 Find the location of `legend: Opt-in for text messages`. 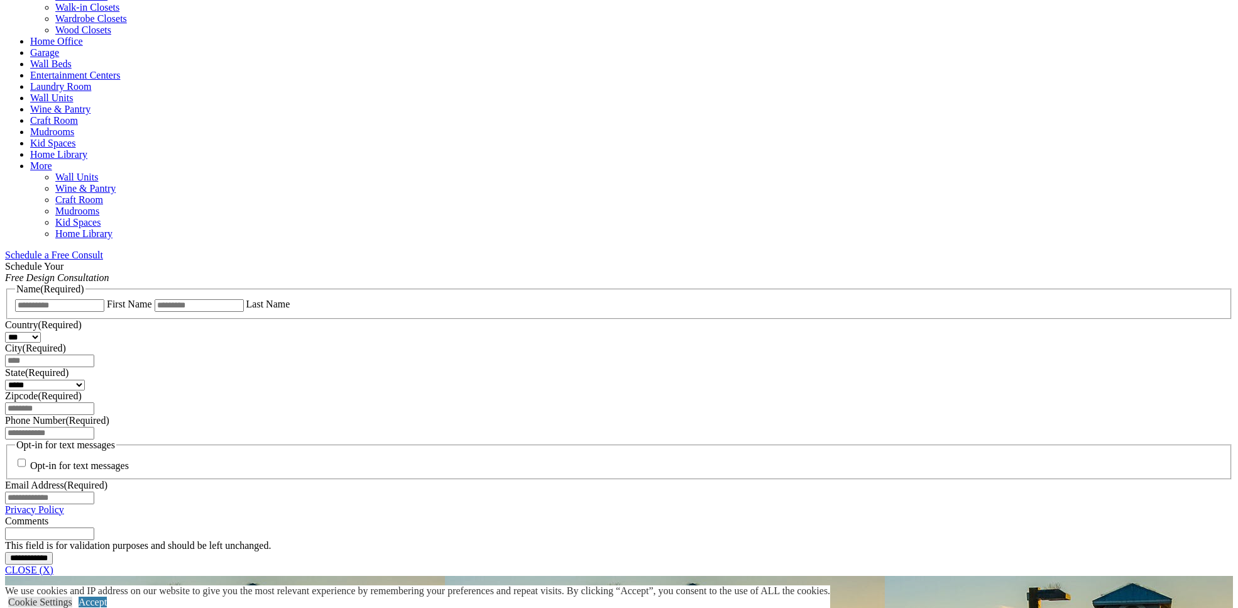

legend: Opt-in for text messages is located at coordinates (65, 445).